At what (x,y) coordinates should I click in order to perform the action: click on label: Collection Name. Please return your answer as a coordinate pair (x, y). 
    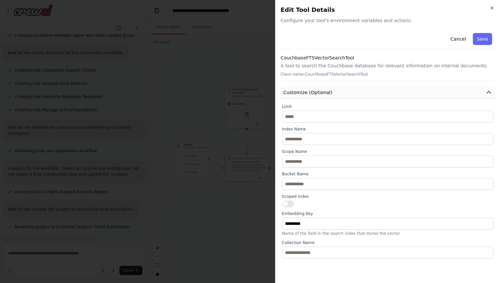
    Looking at the image, I should click on (387, 243).